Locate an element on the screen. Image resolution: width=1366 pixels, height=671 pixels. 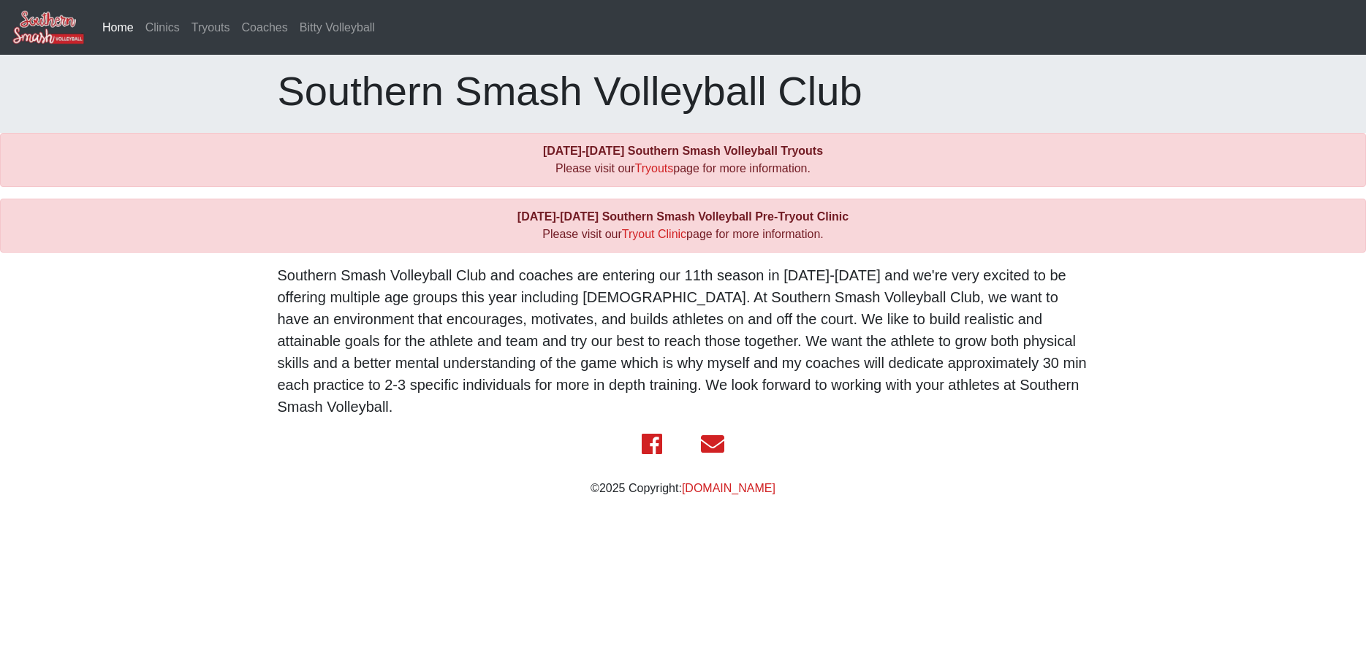
a: Coaches is located at coordinates (265, 28).